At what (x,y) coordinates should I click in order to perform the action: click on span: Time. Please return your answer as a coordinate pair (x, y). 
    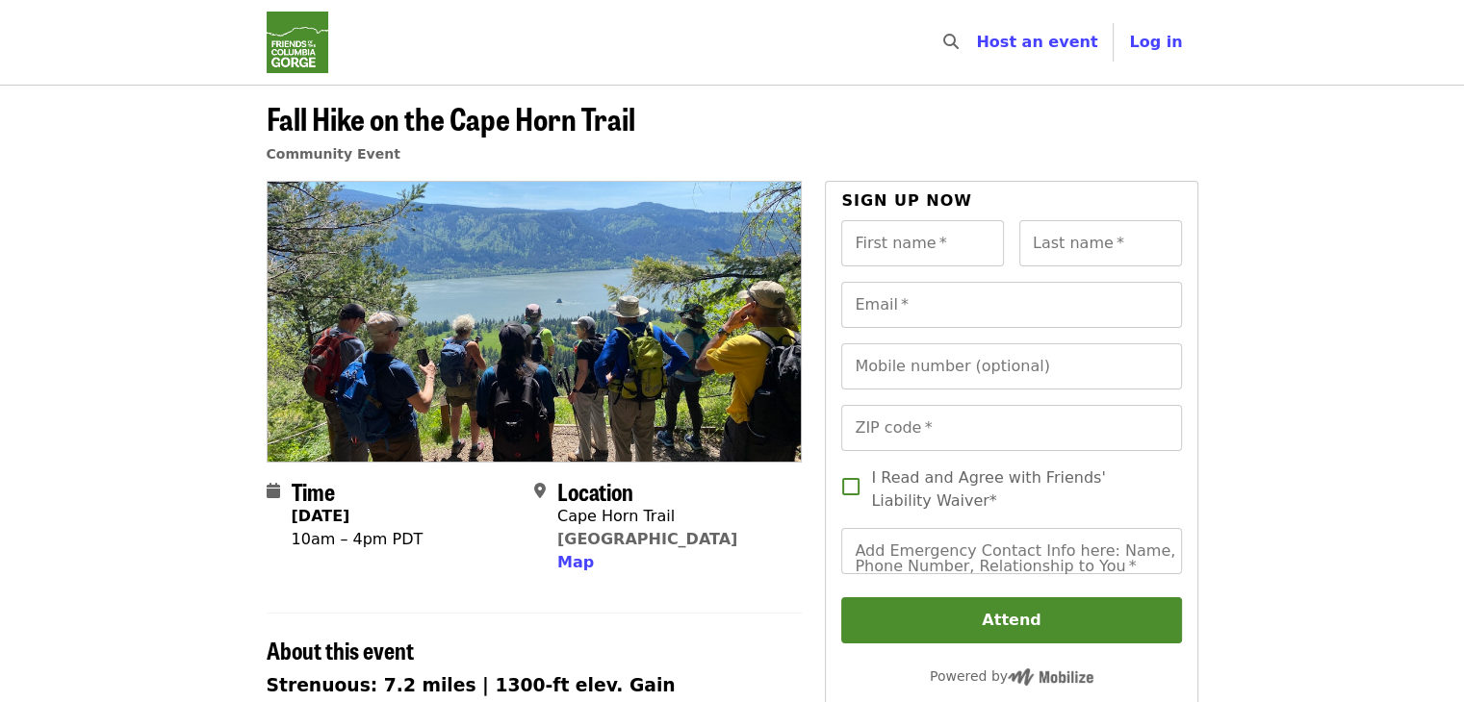
    Looking at the image, I should click on (313, 491).